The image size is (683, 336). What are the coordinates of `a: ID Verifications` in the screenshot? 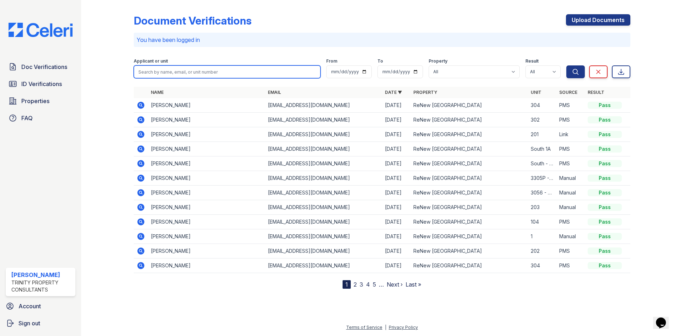 It's located at (41, 84).